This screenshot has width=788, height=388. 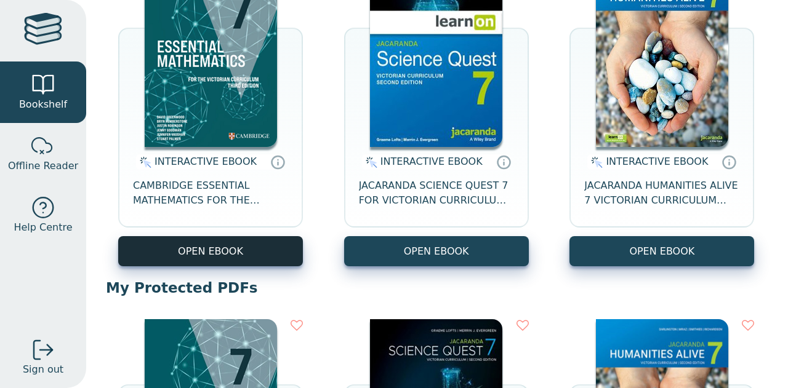 I want to click on span: JACARANDA HUMANITIES ALIVE 7 VICTORIAN CURRICULUM LEARNON EBOOK 2E, so click(x=661, y=193).